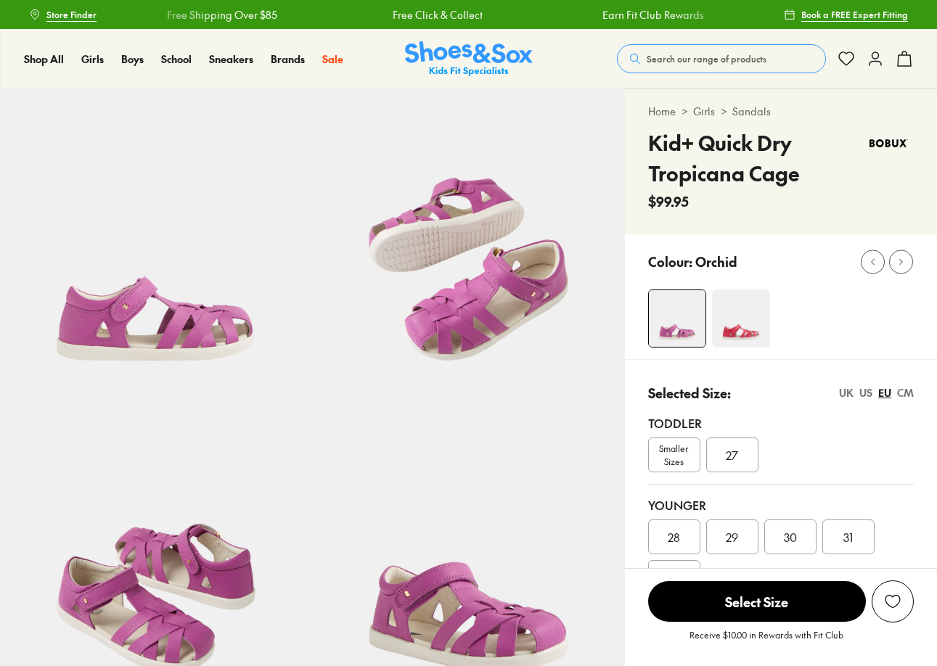 The height and width of the screenshot is (666, 937). What do you see at coordinates (781, 423) in the screenshot?
I see `div: Toddler` at bounding box center [781, 423].